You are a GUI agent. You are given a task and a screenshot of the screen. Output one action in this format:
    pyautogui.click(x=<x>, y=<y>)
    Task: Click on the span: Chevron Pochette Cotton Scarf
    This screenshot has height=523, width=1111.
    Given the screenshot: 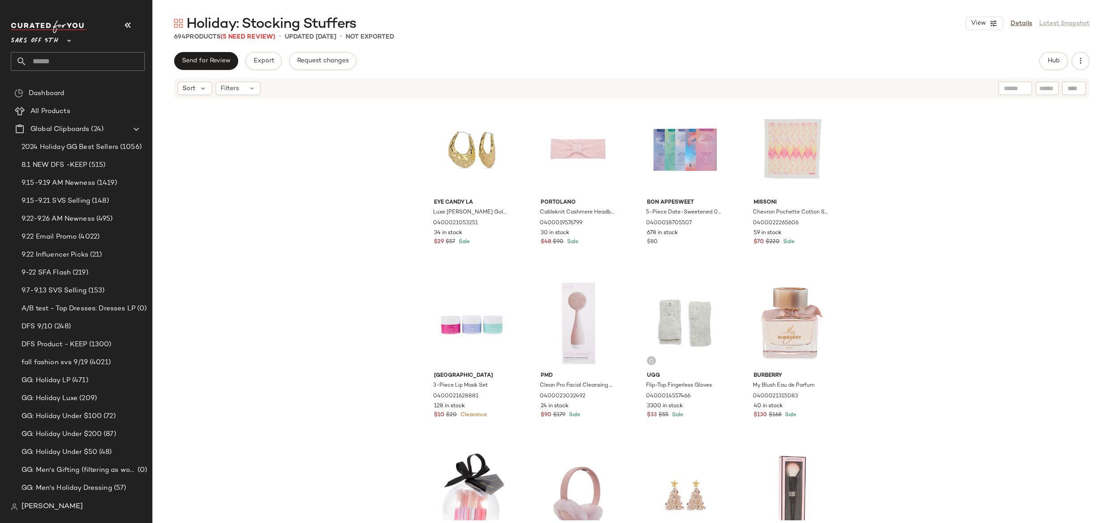 What is the action you would take?
    pyautogui.click(x=791, y=213)
    